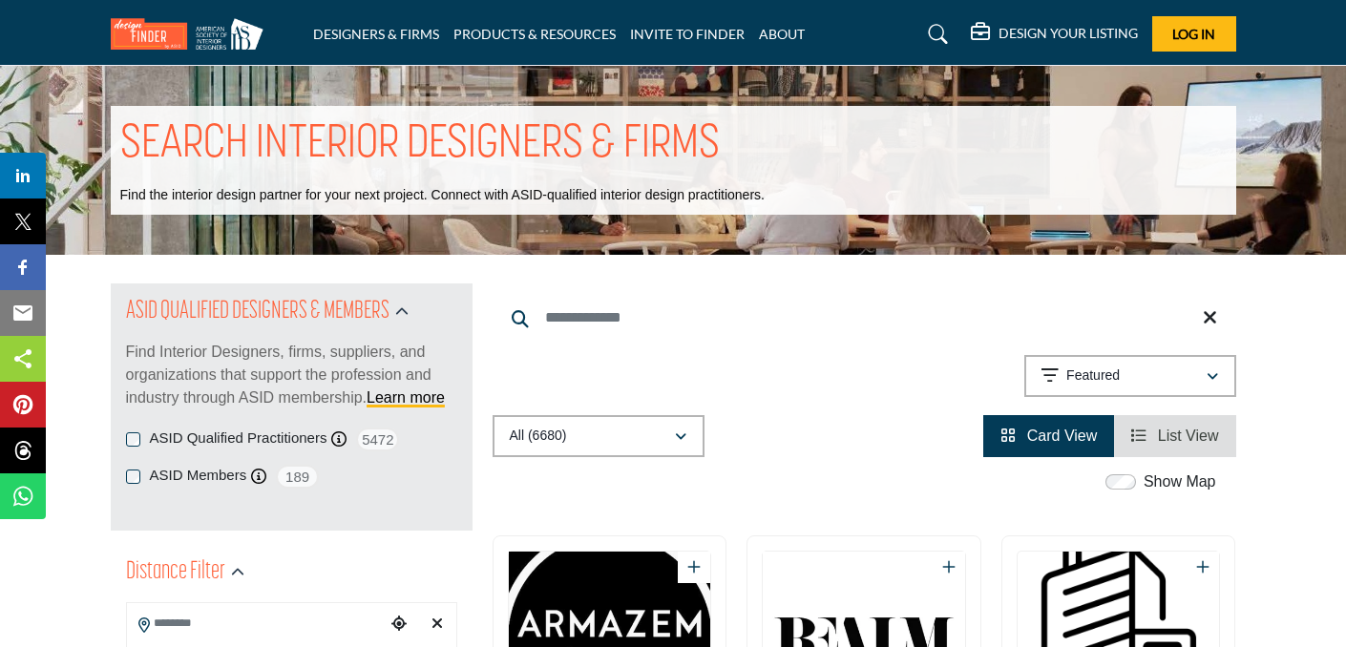 The width and height of the screenshot is (1346, 647). Describe the element at coordinates (538, 436) in the screenshot. I see `p: All (6680)` at that location.